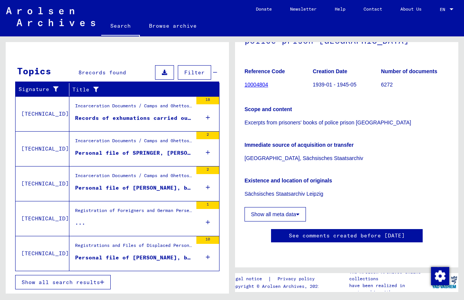 Image resolution: width=464 pixels, height=300 pixels. What do you see at coordinates (120, 27) in the screenshot?
I see `a: Search` at bounding box center [120, 27].